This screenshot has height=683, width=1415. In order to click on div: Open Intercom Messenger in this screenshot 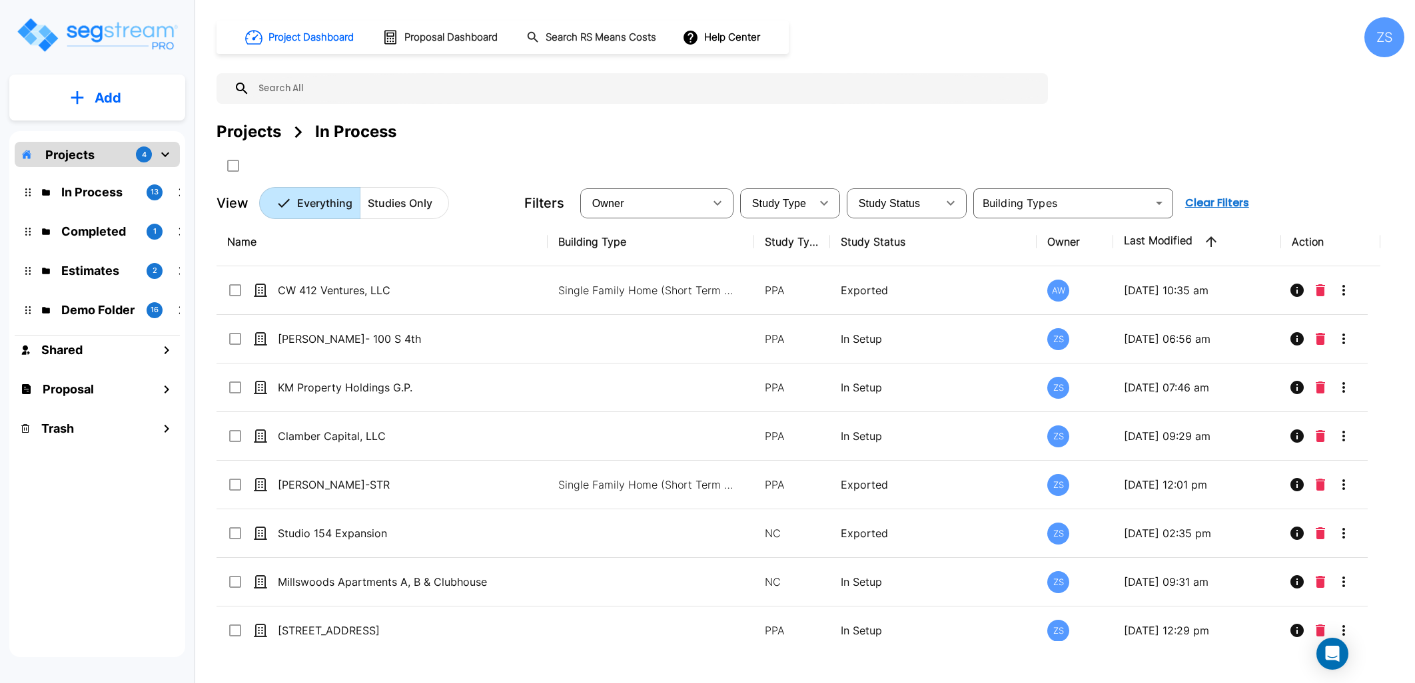, I will do `click(1332, 654)`.